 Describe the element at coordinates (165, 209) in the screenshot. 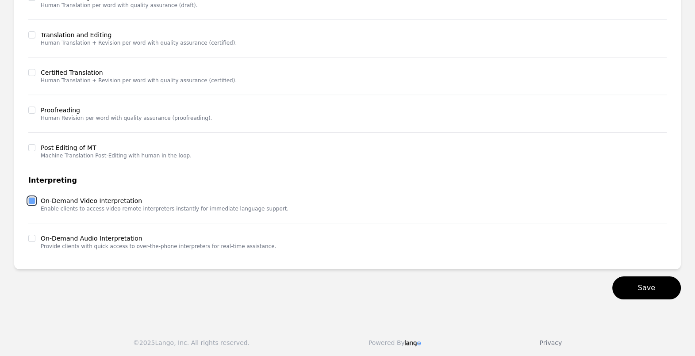

I see `p: Enable clients to access video remote interpreters instantly for immediate language support.` at that location.